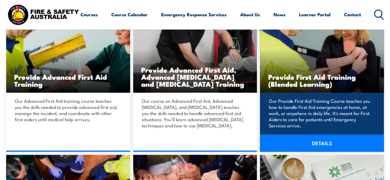 Image resolution: width=390 pixels, height=180 pixels. I want to click on a: Learner Portal, so click(315, 14).